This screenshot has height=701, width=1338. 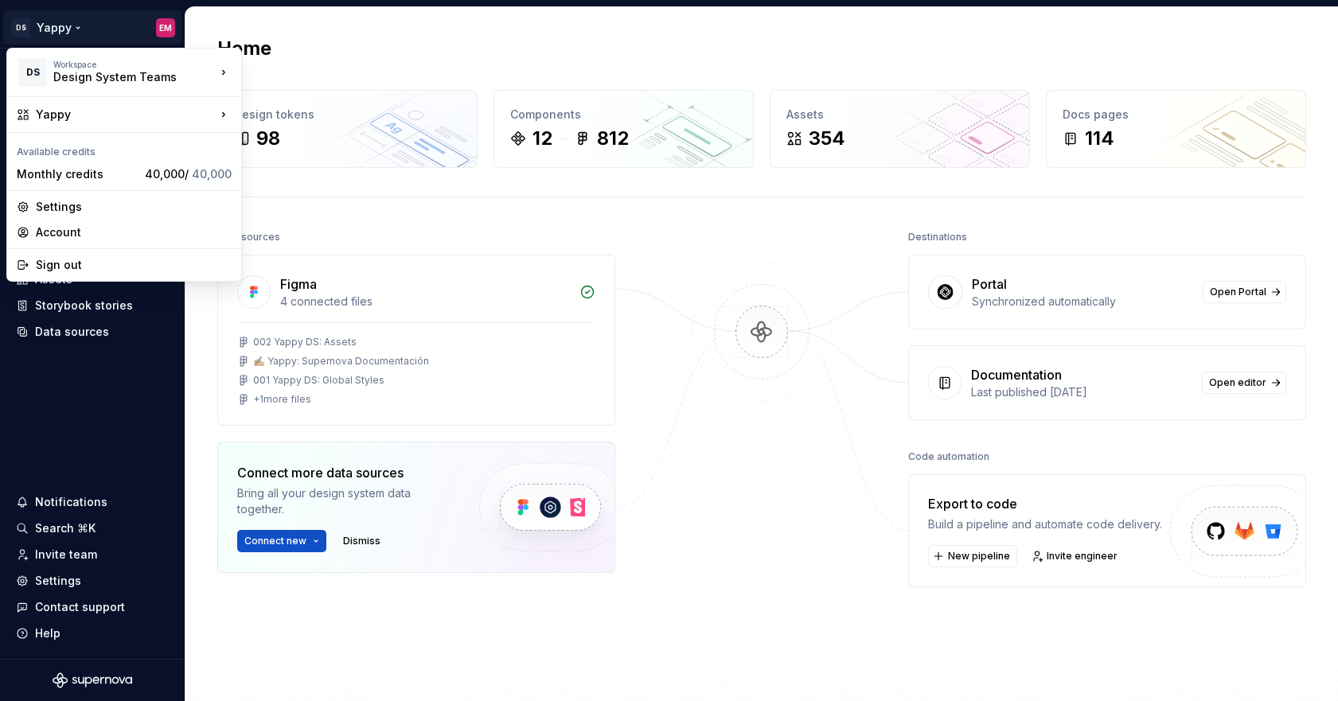 What do you see at coordinates (124, 149) in the screenshot?
I see `div: Available credits` at bounding box center [124, 149].